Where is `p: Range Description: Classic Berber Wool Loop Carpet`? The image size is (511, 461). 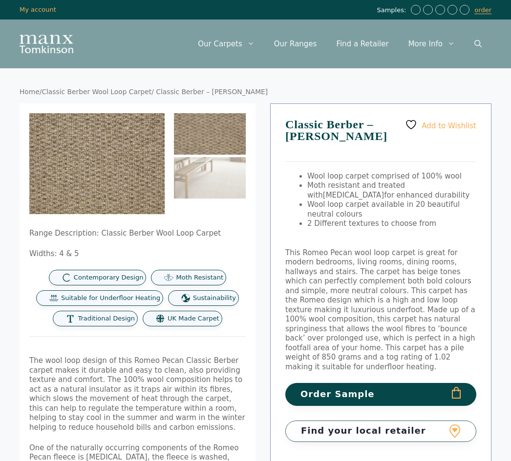
p: Range Description: Classic Berber Wool Loop Carpet is located at coordinates (137, 234).